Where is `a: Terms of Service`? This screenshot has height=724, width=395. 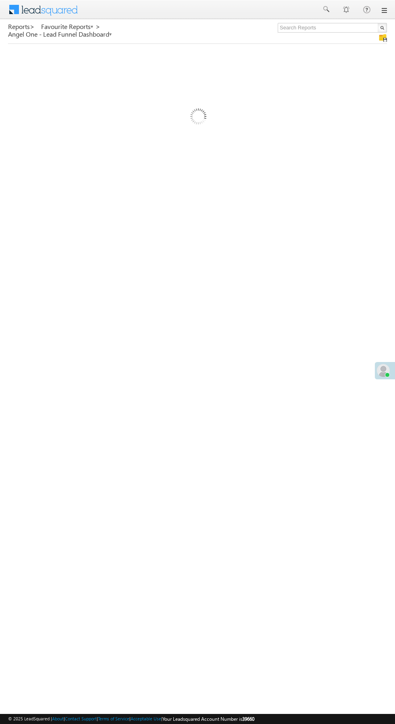 a: Terms of Service is located at coordinates (114, 719).